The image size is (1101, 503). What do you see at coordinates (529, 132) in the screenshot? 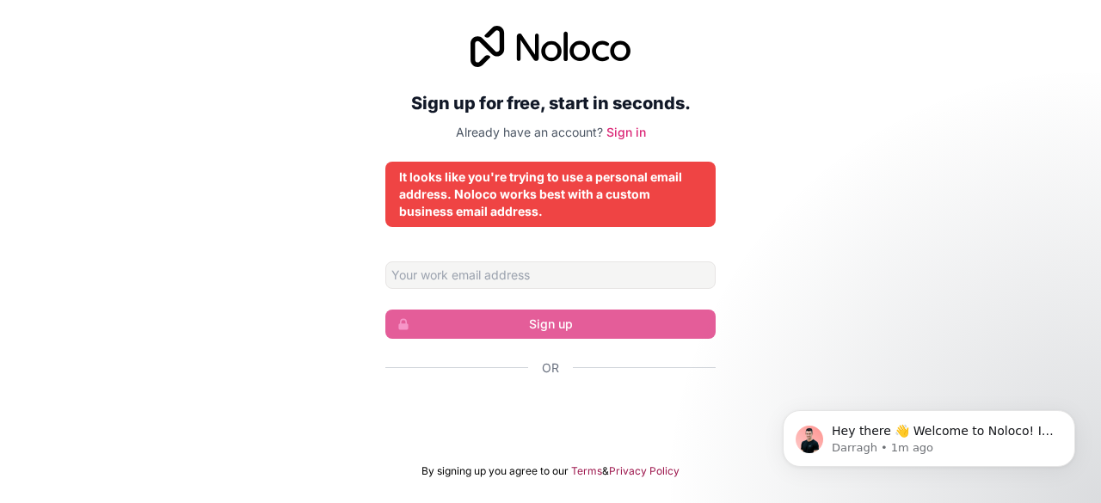
I see `span: Already have an account?` at bounding box center [529, 132].